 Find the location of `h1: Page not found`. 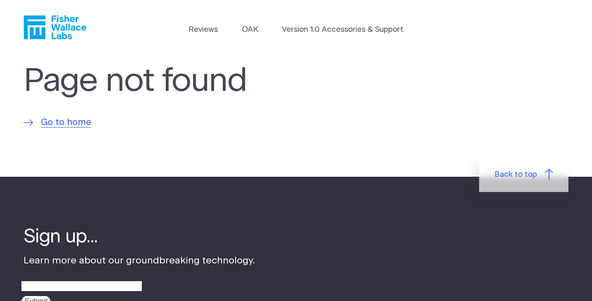

h1: Page not found is located at coordinates (195, 81).